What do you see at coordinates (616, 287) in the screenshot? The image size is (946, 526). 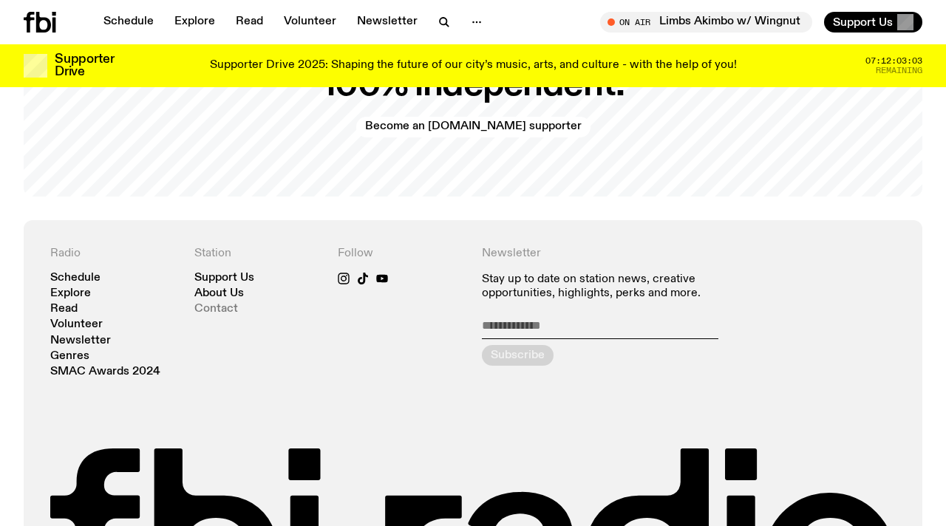 I see `p: Stay up to date on station news, creative opportunities, highlights, perks and more.` at bounding box center [616, 287].